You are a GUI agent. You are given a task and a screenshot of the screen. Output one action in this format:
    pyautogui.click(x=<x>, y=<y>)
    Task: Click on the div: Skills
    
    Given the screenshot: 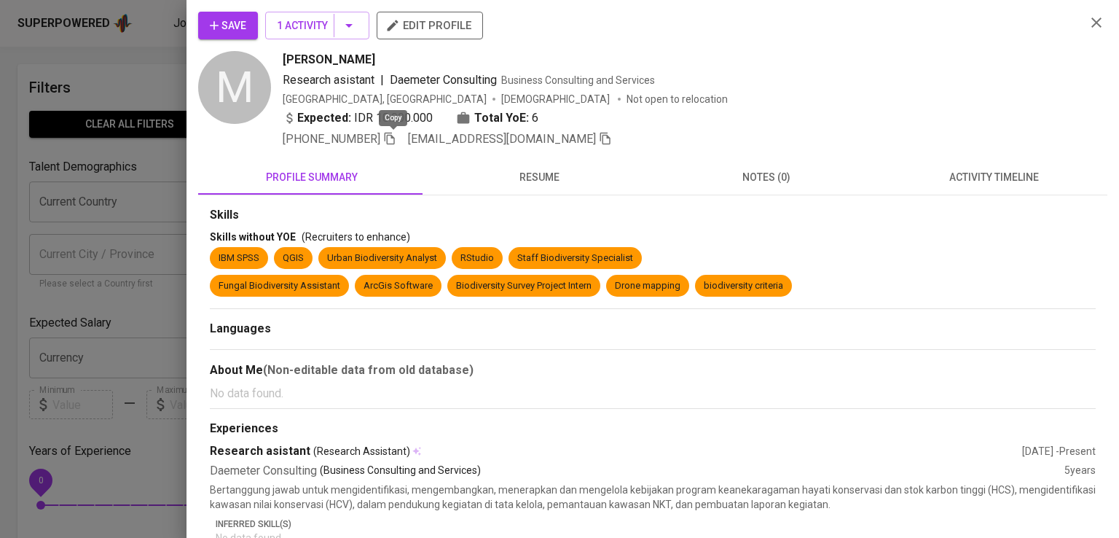 What is the action you would take?
    pyautogui.click(x=653, y=215)
    